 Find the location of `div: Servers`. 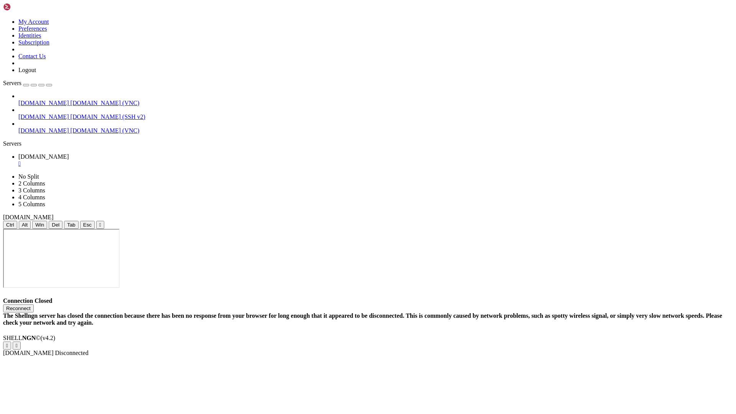

div: Servers is located at coordinates (368, 144).